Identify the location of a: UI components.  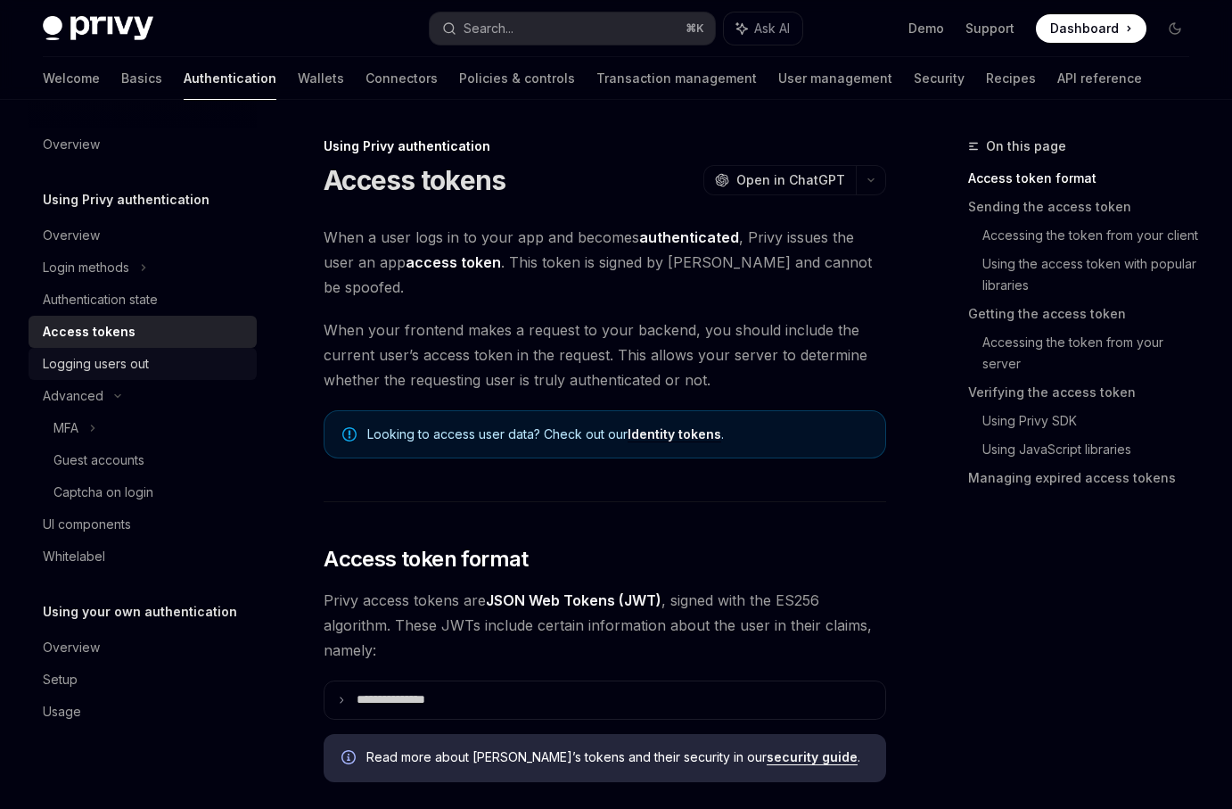
(143, 524).